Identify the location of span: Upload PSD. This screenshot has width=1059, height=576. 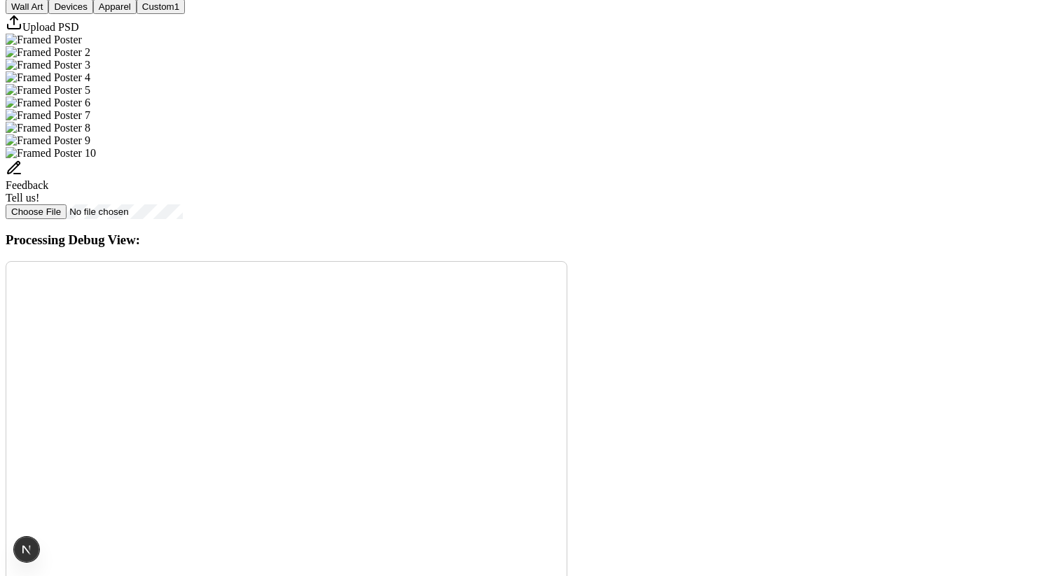
(50, 27).